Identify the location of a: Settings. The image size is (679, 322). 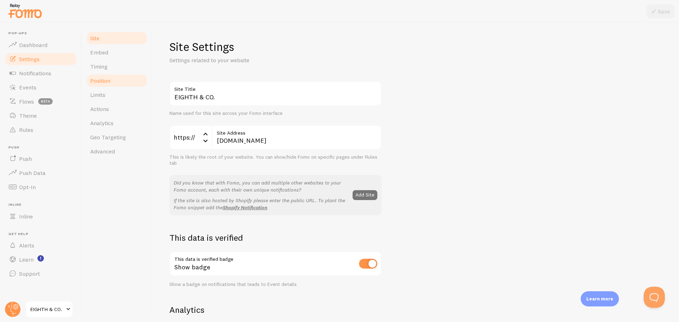
(41, 59).